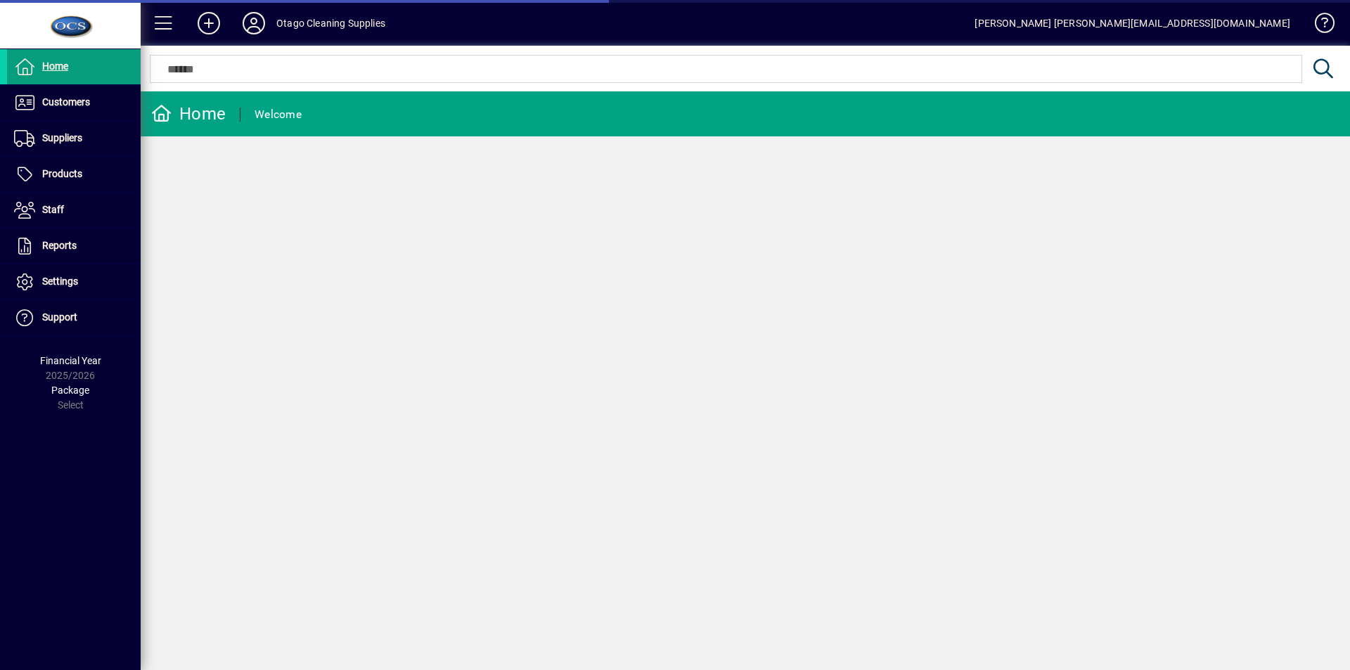  Describe the element at coordinates (62, 138) in the screenshot. I see `span: Suppliers` at that location.